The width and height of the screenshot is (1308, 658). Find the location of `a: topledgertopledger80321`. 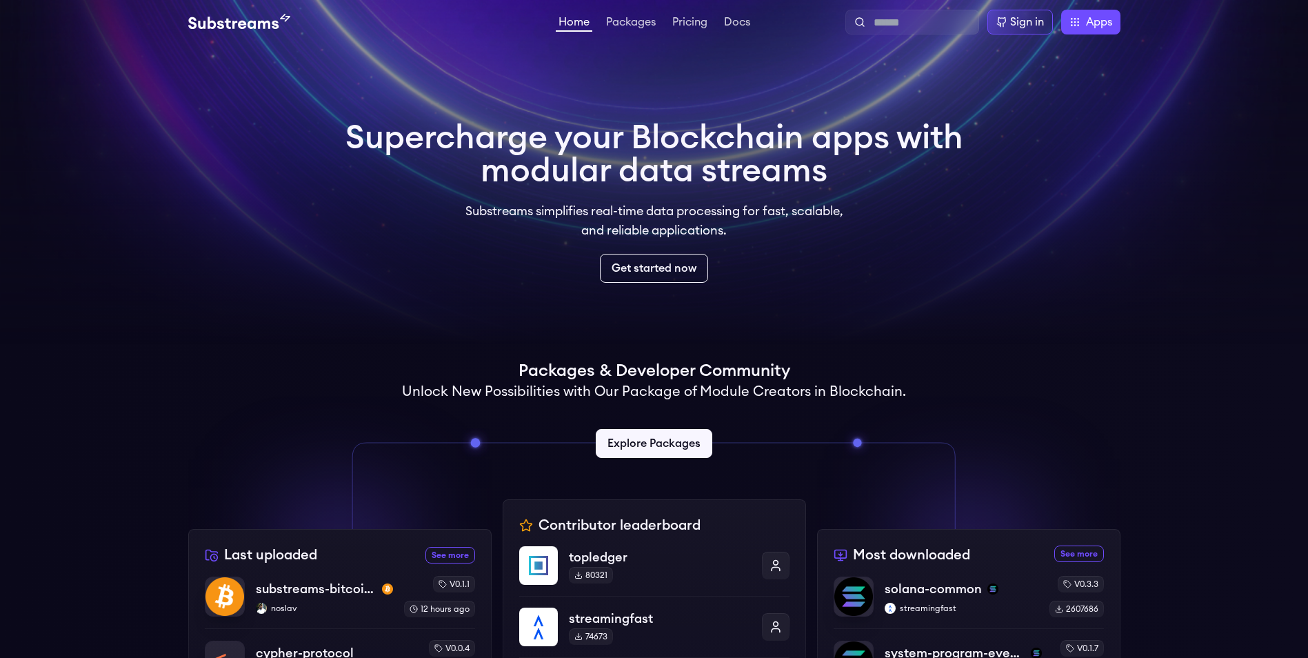

a: topledgertopledger80321 is located at coordinates (655, 571).